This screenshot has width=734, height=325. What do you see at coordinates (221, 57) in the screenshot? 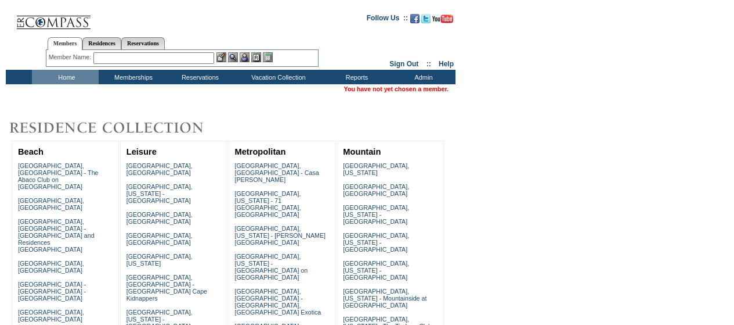
I see `img: b_edit.gif` at bounding box center [221, 57].